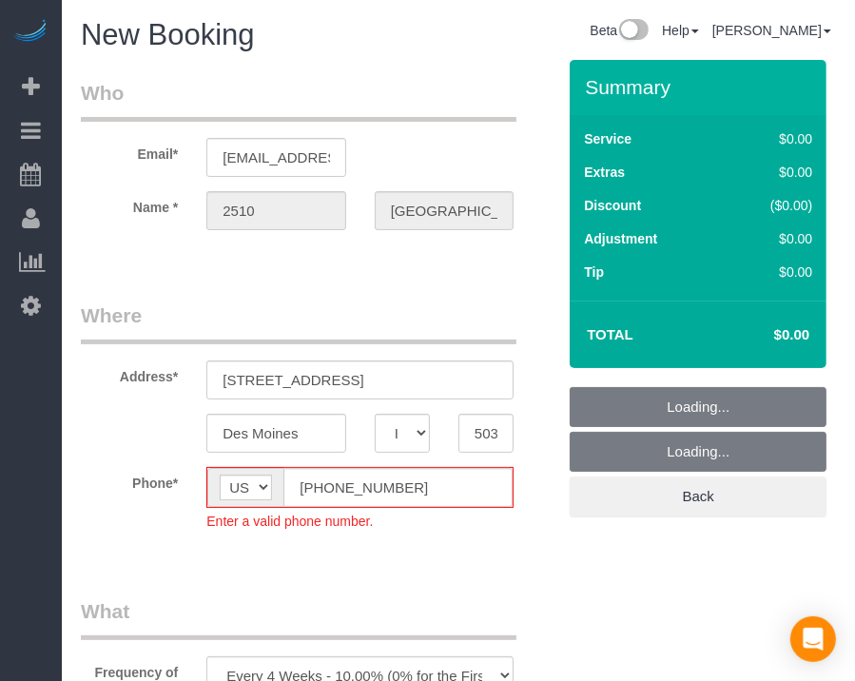 This screenshot has width=855, height=681. What do you see at coordinates (698, 497) in the screenshot?
I see `a: Back` at bounding box center [698, 497].